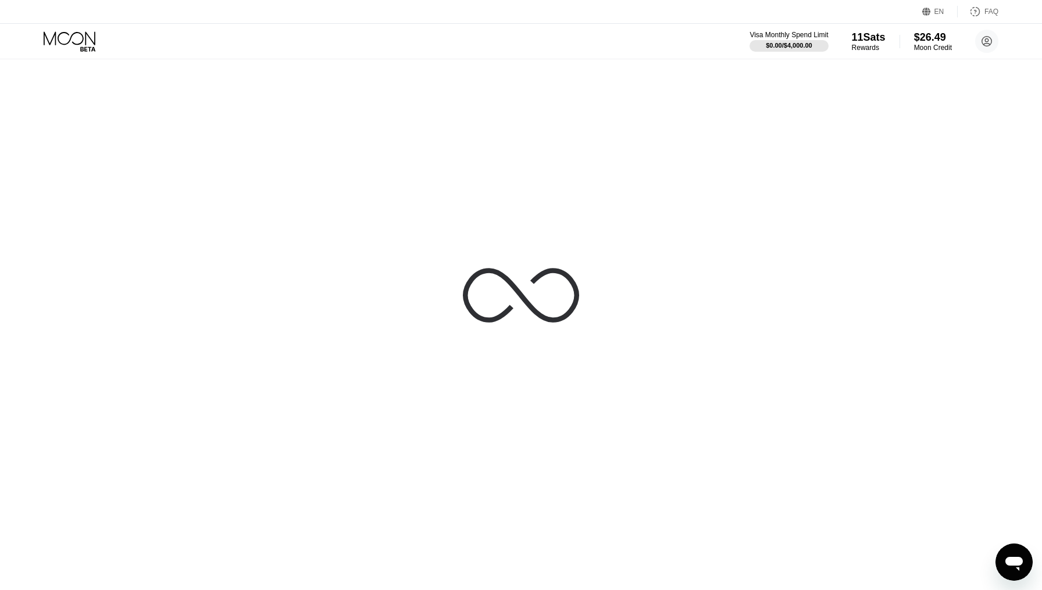 The image size is (1042, 590). What do you see at coordinates (868, 37) in the screenshot?
I see `div: 11 Sats` at bounding box center [868, 37].